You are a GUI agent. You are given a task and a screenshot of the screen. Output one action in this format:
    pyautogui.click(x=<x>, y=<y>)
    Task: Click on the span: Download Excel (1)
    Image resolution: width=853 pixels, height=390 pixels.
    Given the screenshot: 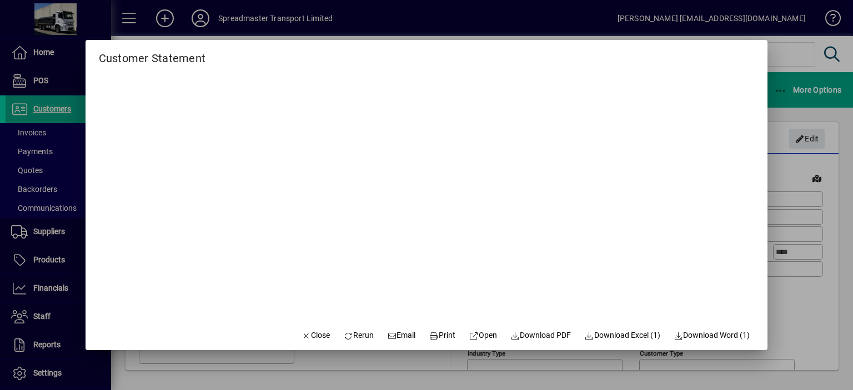 What is the action you would take?
    pyautogui.click(x=622, y=335)
    